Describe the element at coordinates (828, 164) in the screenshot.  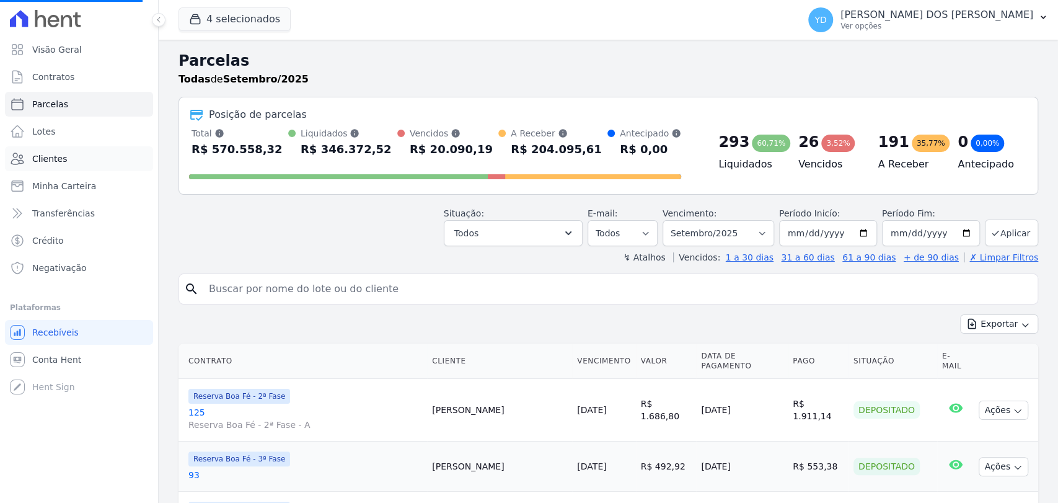
I see `h4: Vencidos` at that location.